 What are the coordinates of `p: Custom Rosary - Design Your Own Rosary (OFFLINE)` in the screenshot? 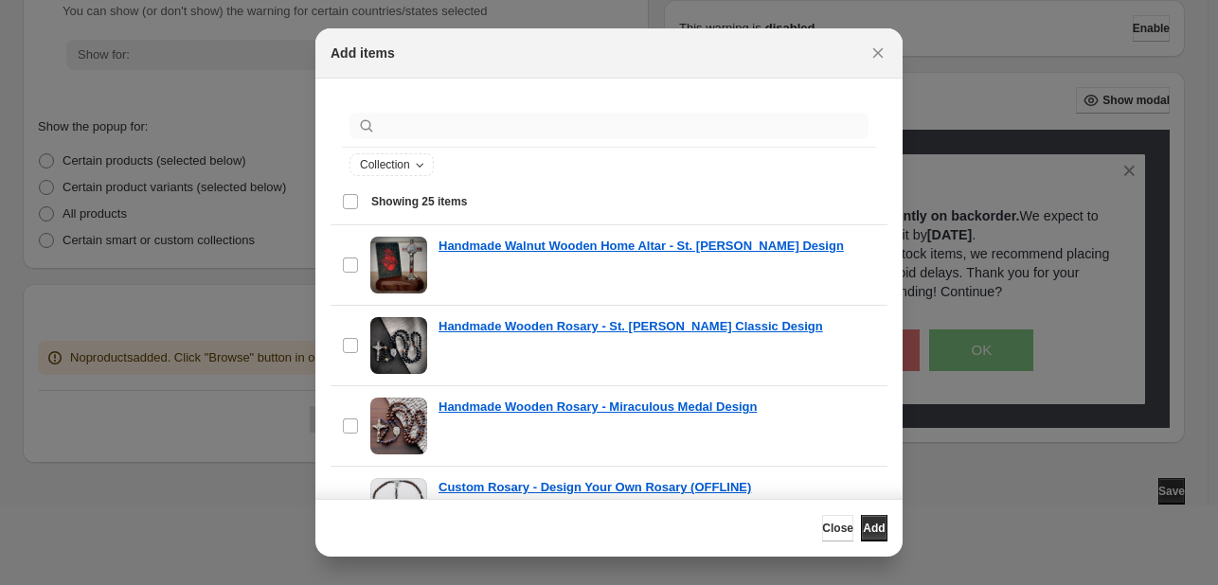 It's located at (595, 488).